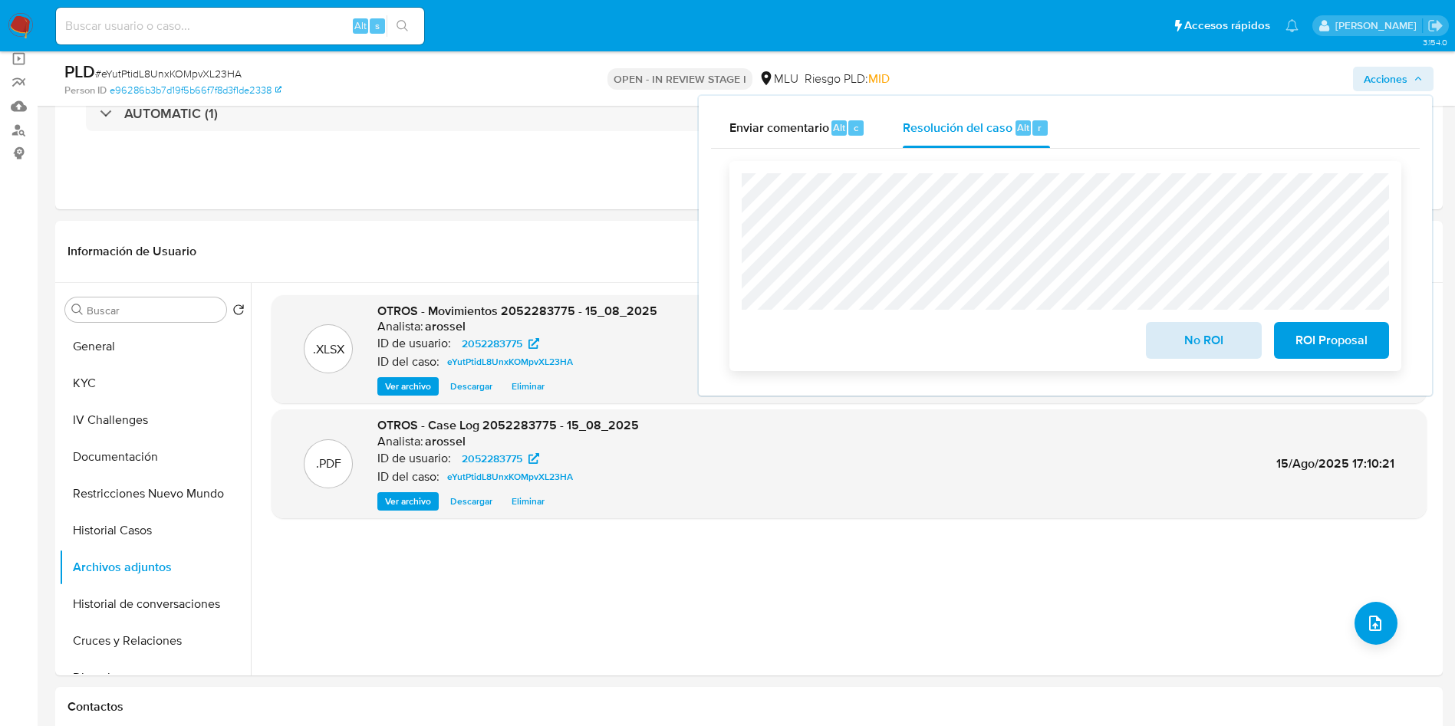 The image size is (1455, 726). What do you see at coordinates (155, 531) in the screenshot?
I see `button: Historial Casos` at bounding box center [155, 531].